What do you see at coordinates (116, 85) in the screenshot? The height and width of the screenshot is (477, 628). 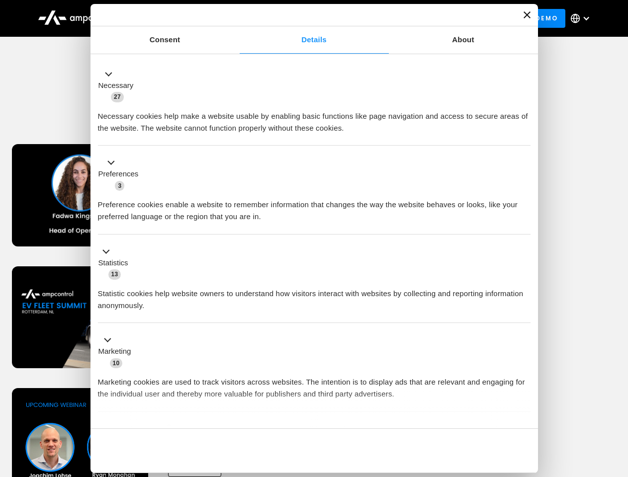 I see `label: Necessary` at bounding box center [116, 85].